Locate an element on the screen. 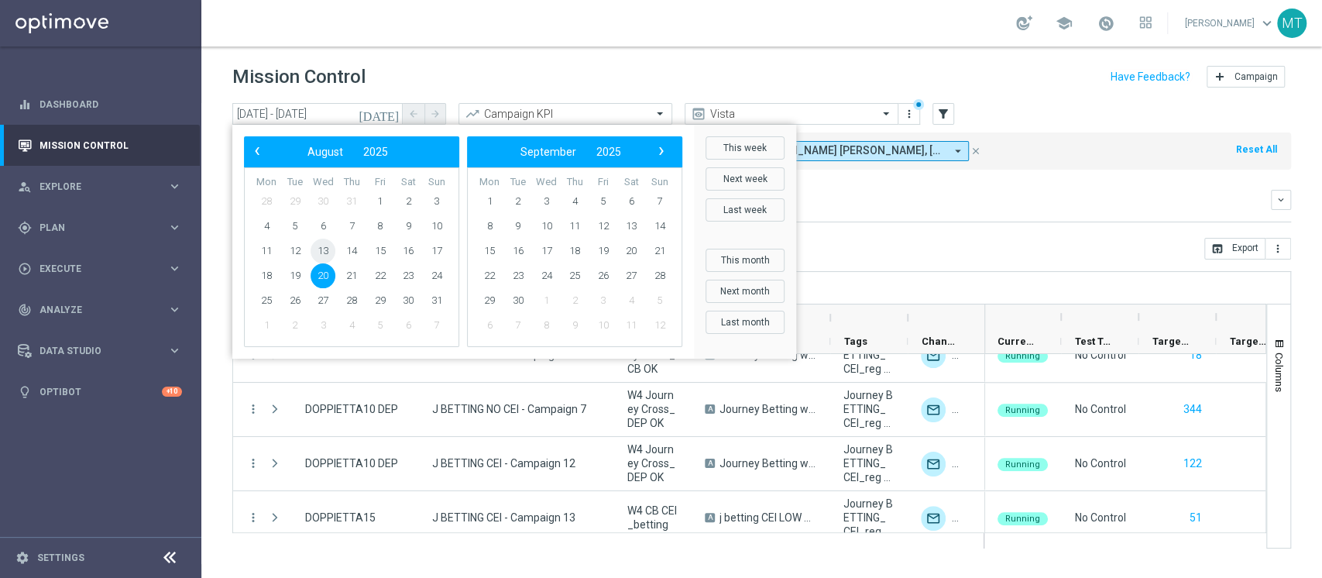 This screenshot has width=1322, height=578. div: Data Studio is located at coordinates (92, 351).